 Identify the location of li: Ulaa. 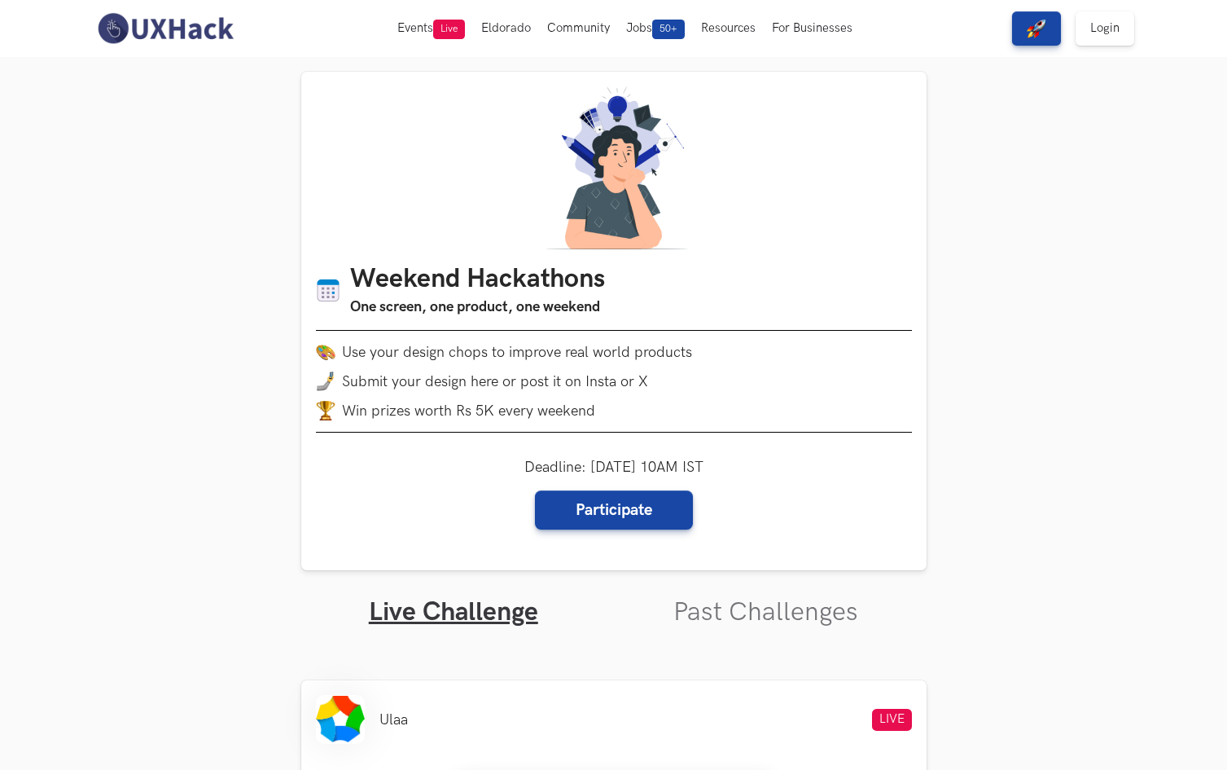
(393, 719).